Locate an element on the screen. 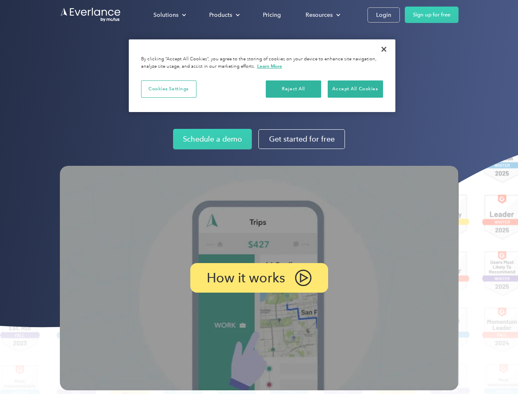 This screenshot has width=518, height=394. a: Get started for free is located at coordinates (301, 139).